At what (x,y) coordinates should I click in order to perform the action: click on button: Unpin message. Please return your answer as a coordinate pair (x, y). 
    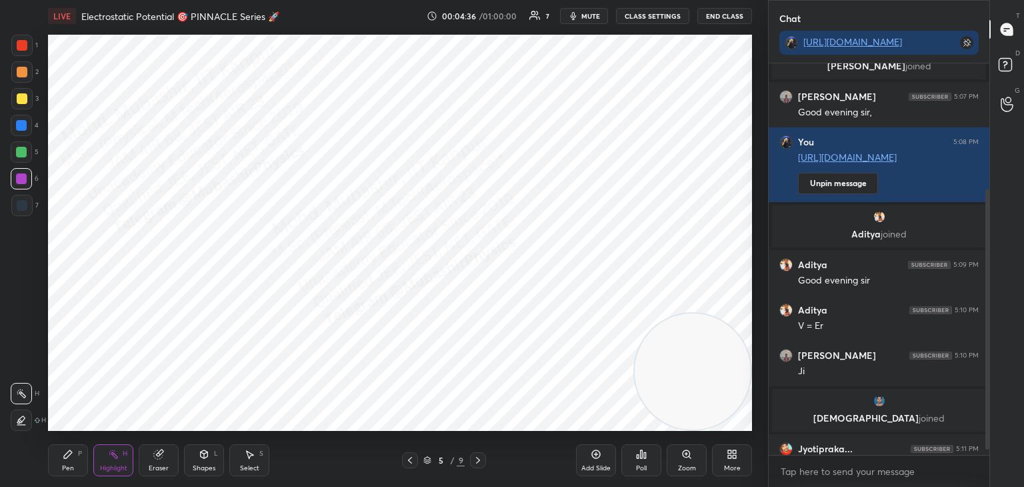
    Looking at the image, I should click on (838, 183).